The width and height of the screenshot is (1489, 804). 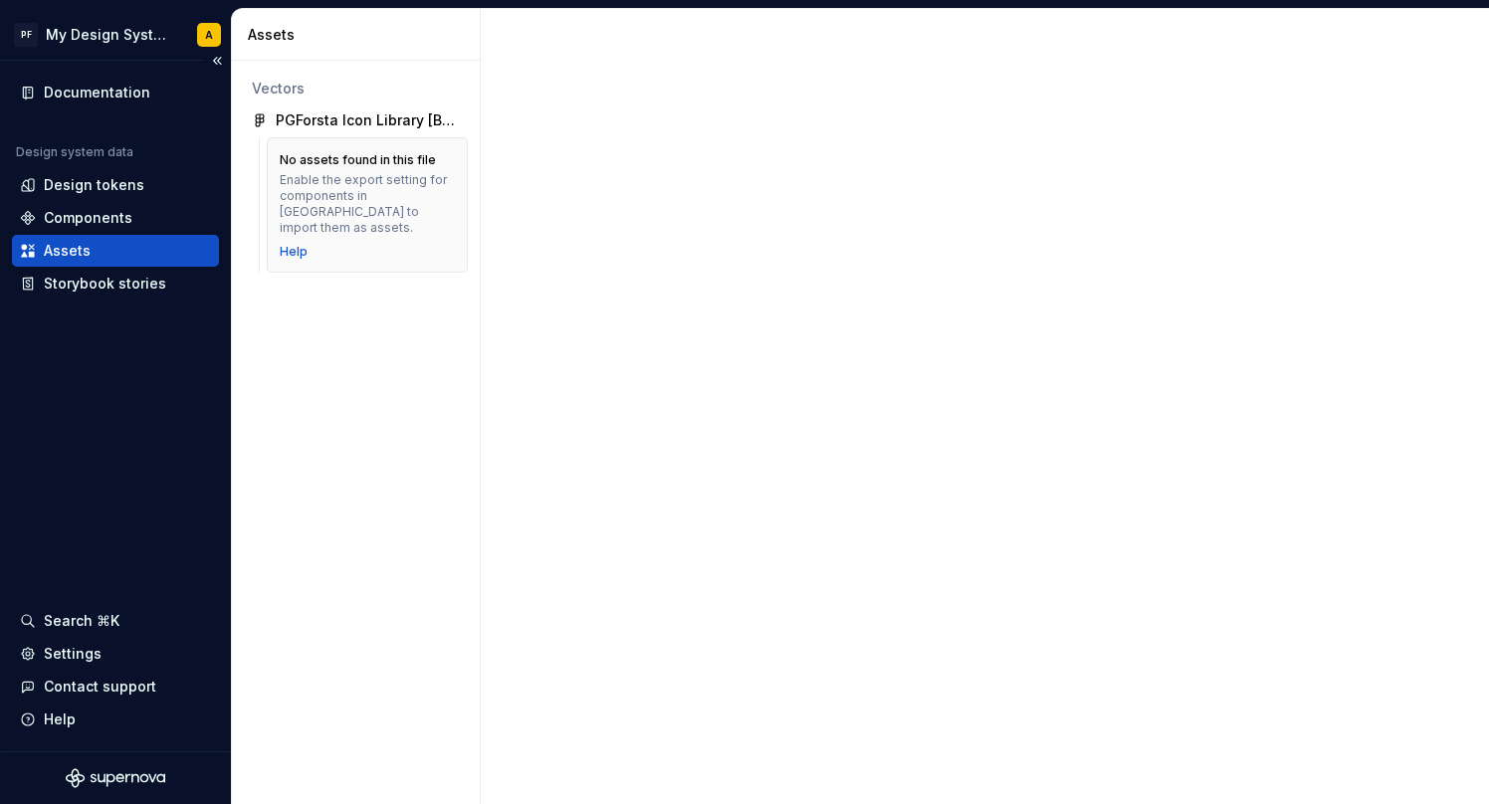 I want to click on div: Settings, so click(x=73, y=654).